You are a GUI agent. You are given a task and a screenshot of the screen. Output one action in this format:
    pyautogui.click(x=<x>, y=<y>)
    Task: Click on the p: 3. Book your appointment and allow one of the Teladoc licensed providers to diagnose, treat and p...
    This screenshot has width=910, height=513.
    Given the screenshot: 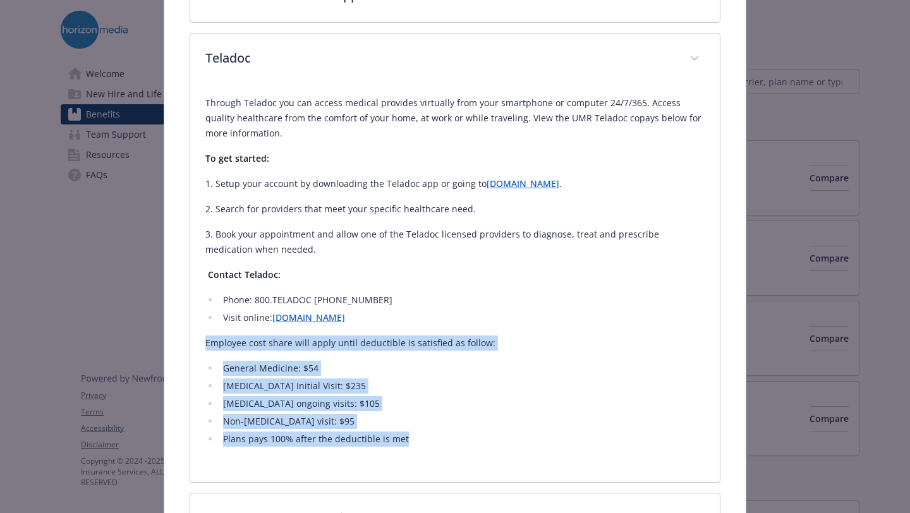 What is the action you would take?
    pyautogui.click(x=455, y=242)
    